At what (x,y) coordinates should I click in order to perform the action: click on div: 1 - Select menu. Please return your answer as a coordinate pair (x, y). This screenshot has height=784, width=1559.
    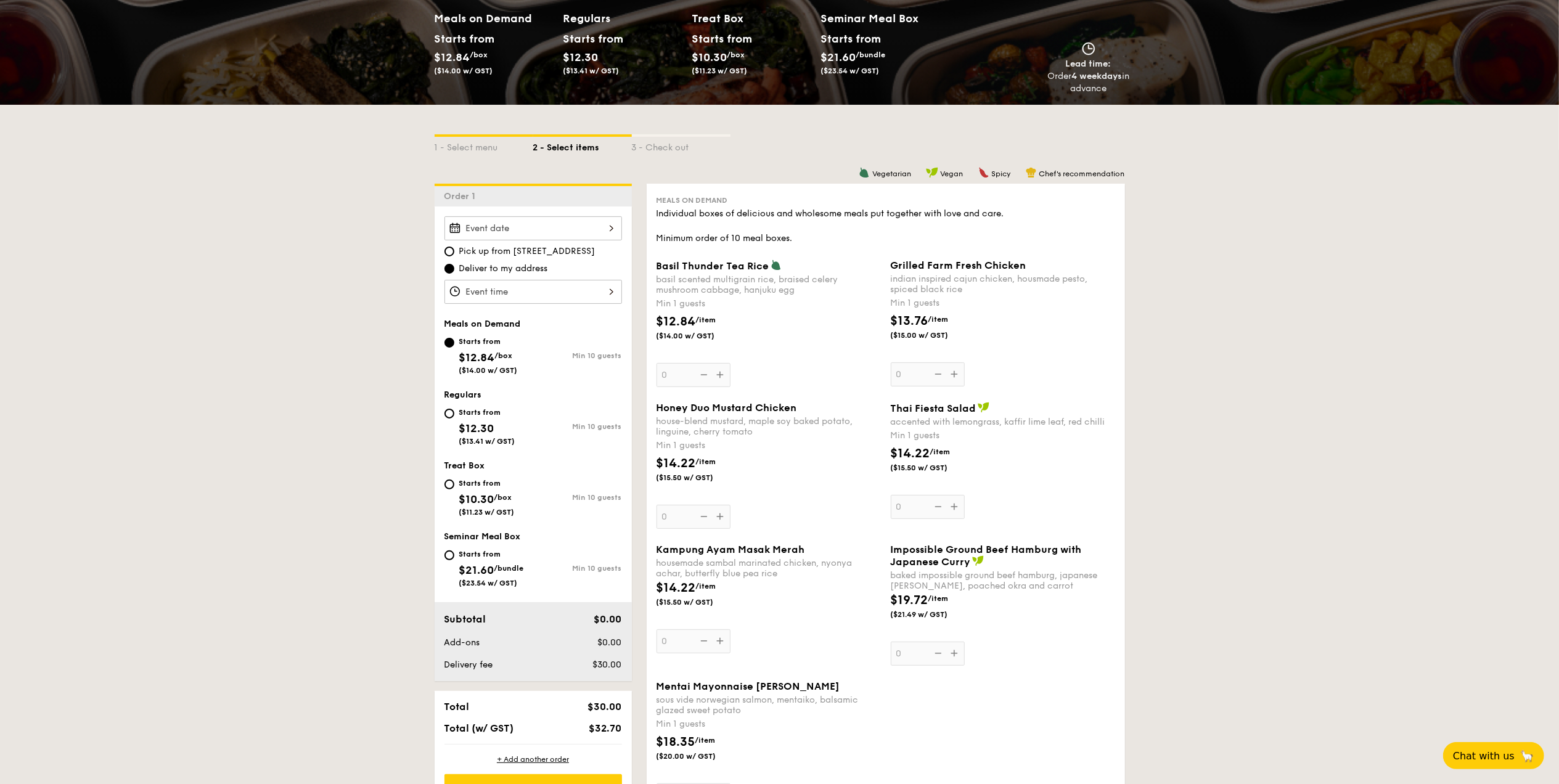
    Looking at the image, I should click on (484, 145).